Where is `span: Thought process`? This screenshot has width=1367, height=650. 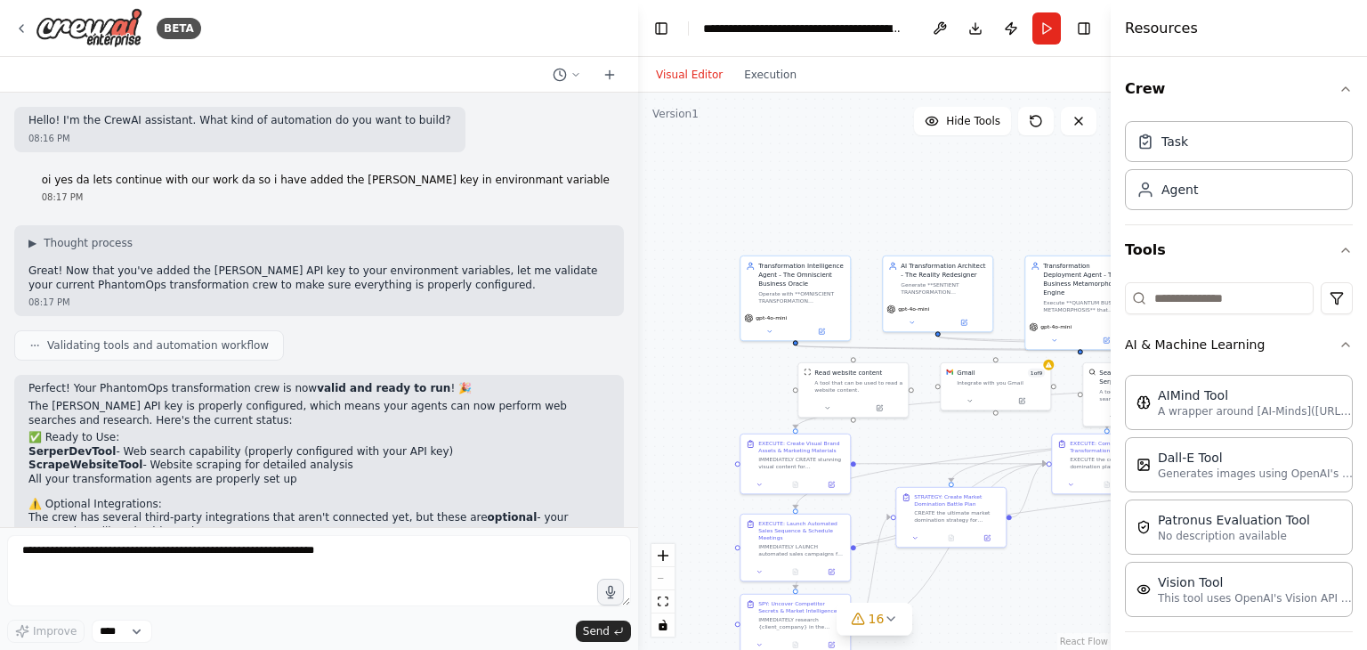
span: Thought process is located at coordinates (88, 243).